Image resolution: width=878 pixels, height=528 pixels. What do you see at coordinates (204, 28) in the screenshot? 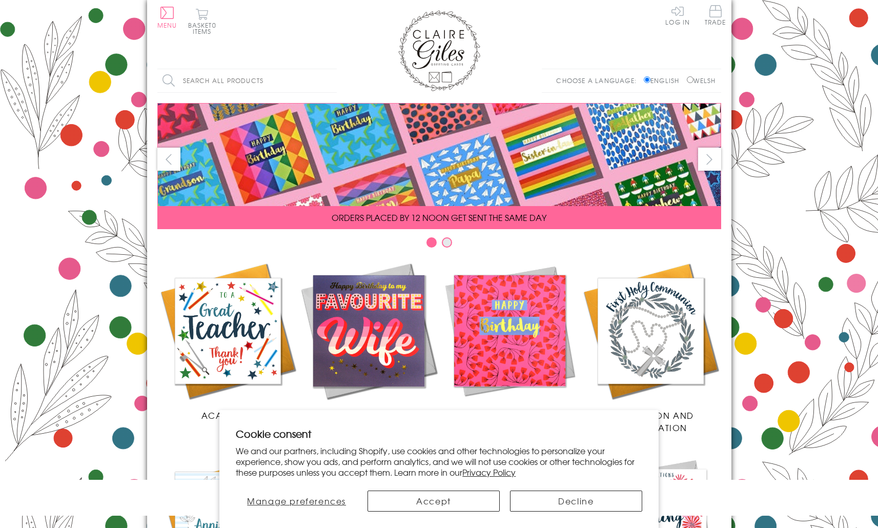
I see `span: 0 items` at bounding box center [204, 28].